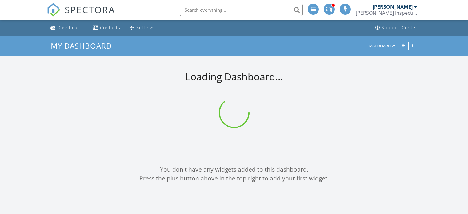 The width and height of the screenshot is (468, 214). What do you see at coordinates (241, 10) in the screenshot?
I see `input: Search everything...` at bounding box center [241, 10].